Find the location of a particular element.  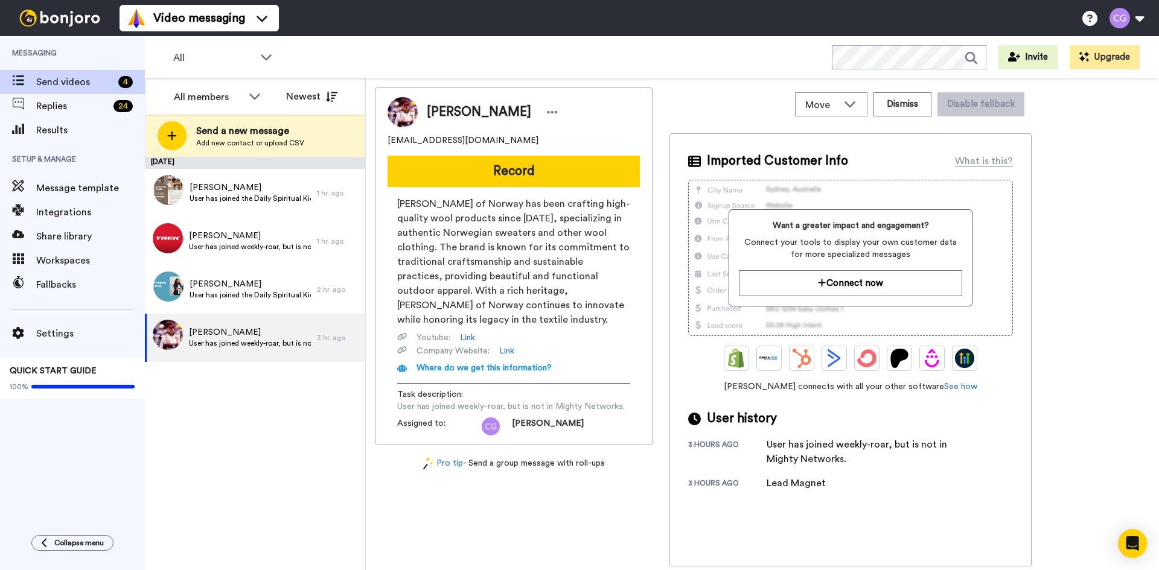

span: Company Website : is located at coordinates (453, 351).